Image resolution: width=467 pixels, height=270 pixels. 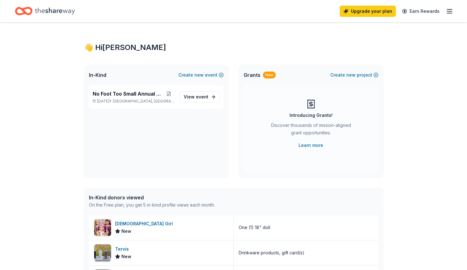 What do you see at coordinates (196, 97) in the screenshot?
I see `span: View` at bounding box center [196, 97].